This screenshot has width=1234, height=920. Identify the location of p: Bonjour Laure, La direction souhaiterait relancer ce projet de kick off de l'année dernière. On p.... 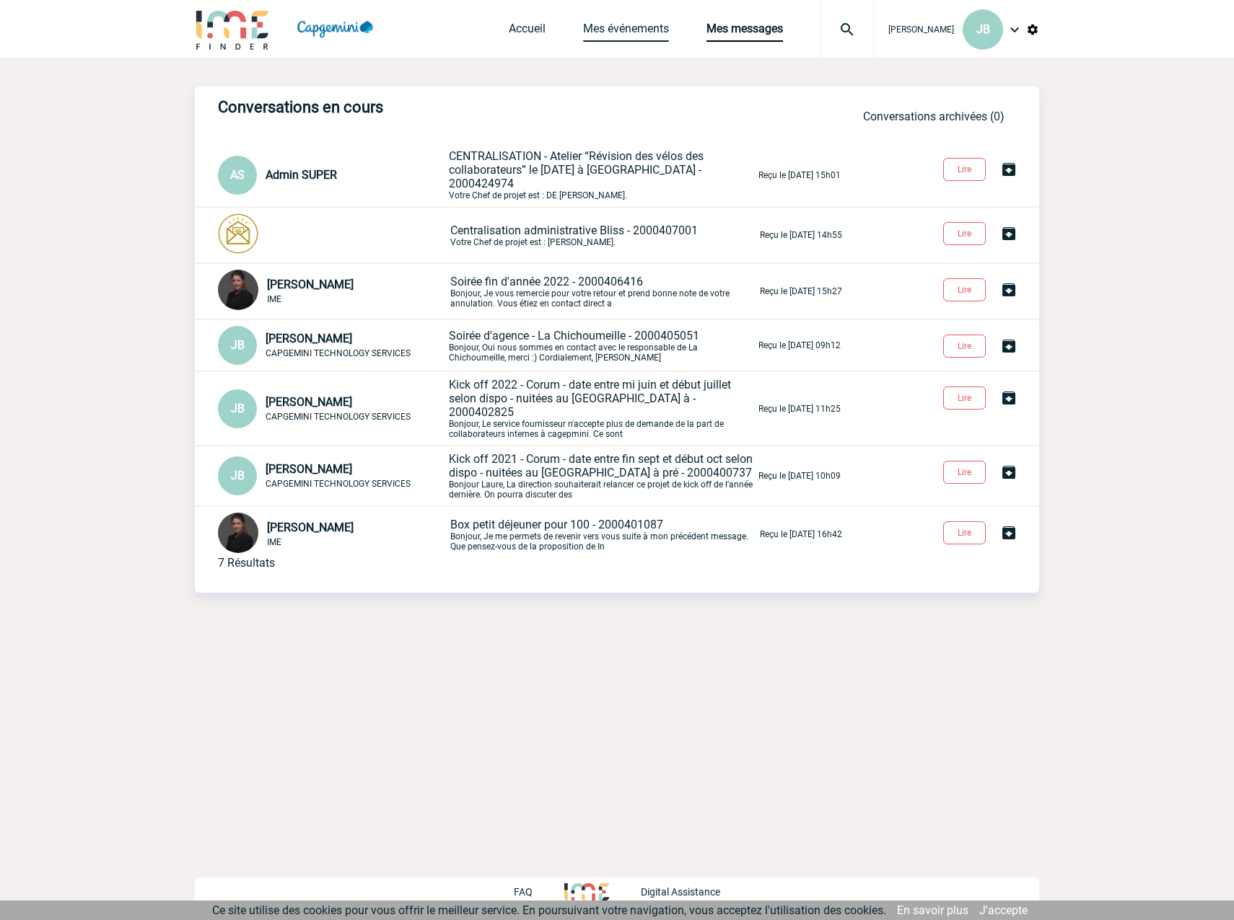
(602, 476).